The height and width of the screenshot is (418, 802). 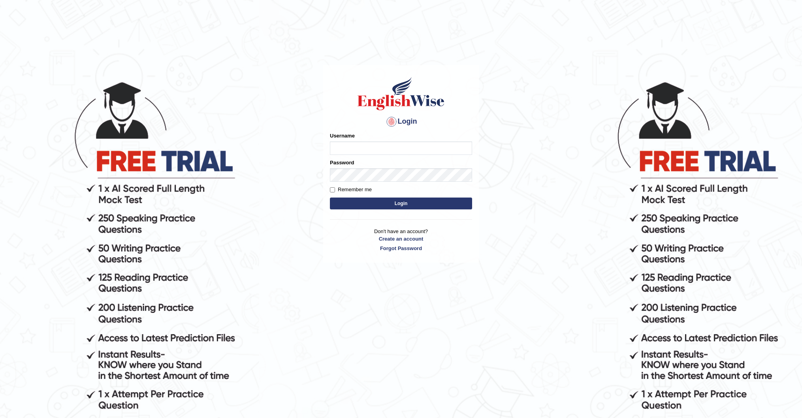 I want to click on label: Remember me, so click(x=351, y=190).